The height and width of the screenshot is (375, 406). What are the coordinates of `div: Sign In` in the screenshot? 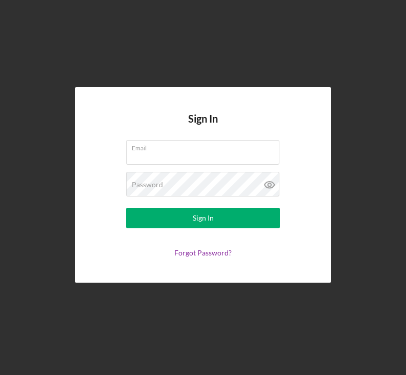 It's located at (203, 218).